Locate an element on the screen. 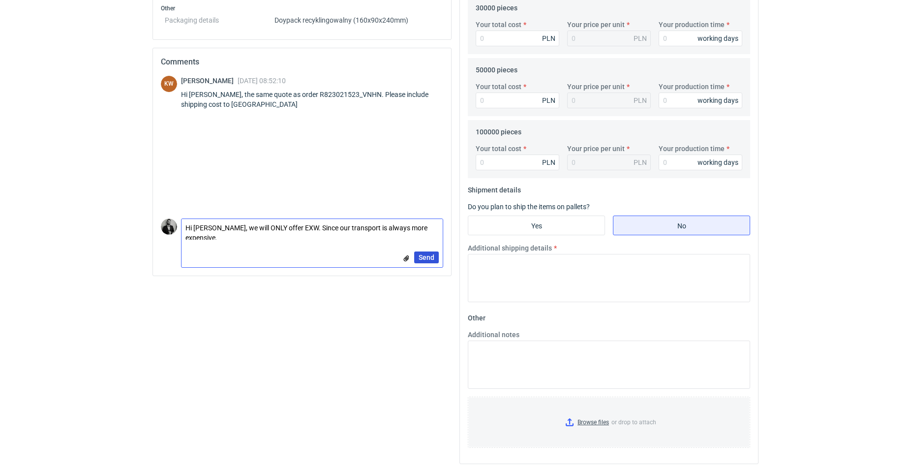 The width and height of the screenshot is (911, 472). legend: Shipment details is located at coordinates (495, 188).